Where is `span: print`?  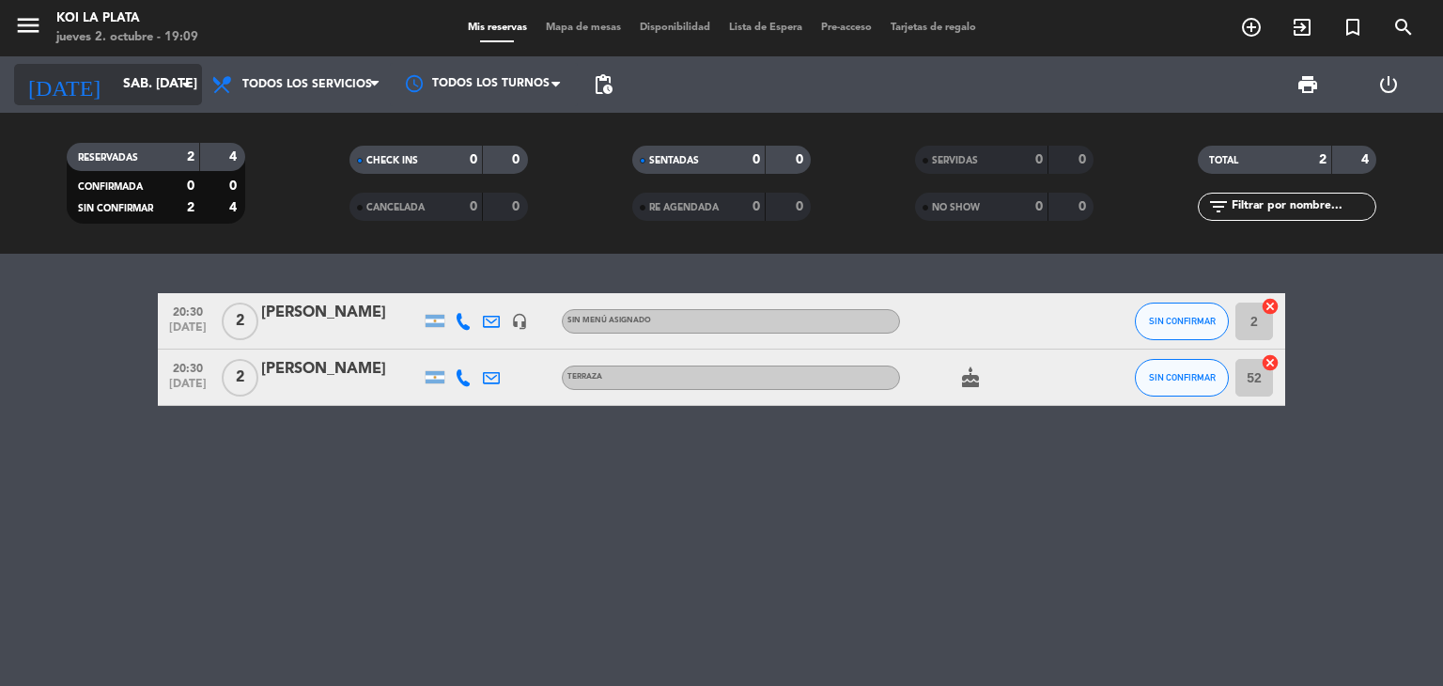
span: print is located at coordinates (1308, 85).